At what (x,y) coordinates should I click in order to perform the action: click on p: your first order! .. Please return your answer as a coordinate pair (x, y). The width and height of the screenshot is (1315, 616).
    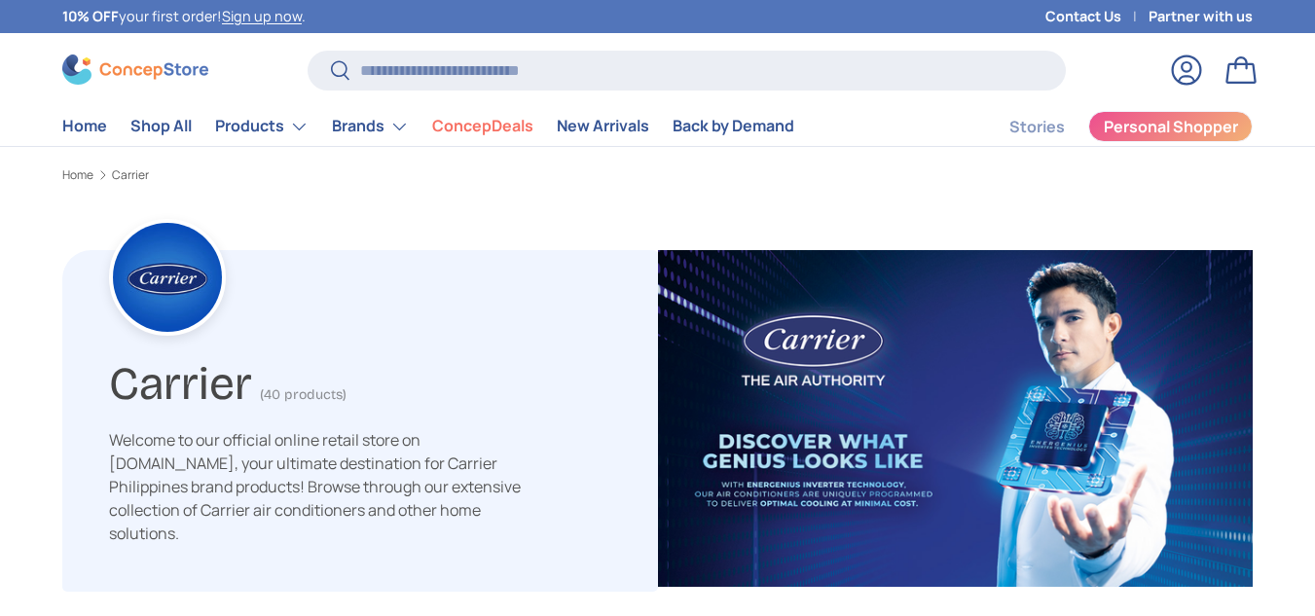
    Looking at the image, I should click on (184, 17).